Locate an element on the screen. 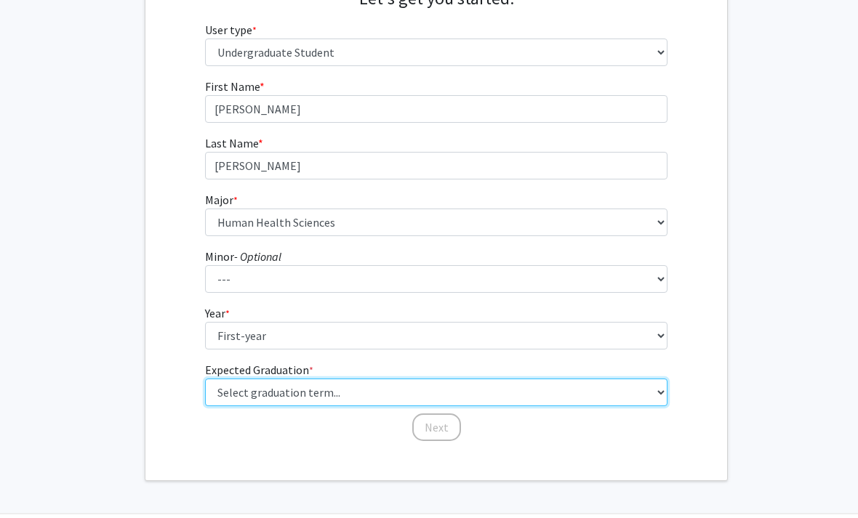 Image resolution: width=858 pixels, height=518 pixels. label: Expected Graduation is located at coordinates (259, 370).